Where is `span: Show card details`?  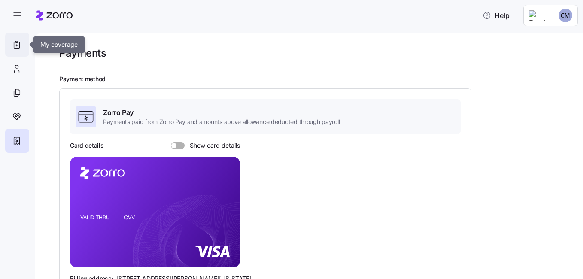 span: Show card details is located at coordinates (212, 146).